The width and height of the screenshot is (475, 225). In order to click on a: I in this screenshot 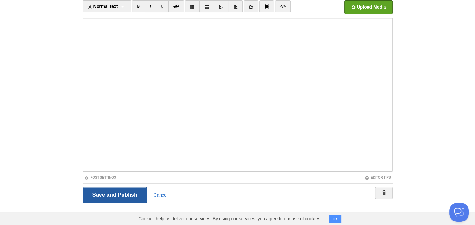, I will do `click(150, 6)`.